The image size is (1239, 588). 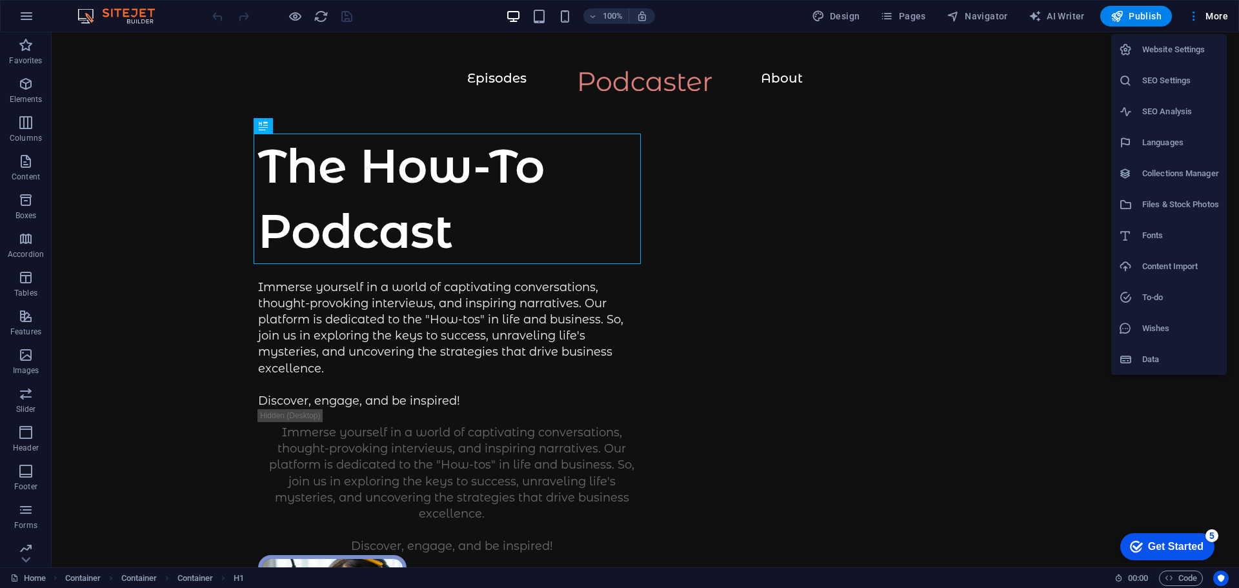 What do you see at coordinates (54, 20) in the screenshot?
I see `div: Get Started 5 items remaining, 0% complete` at bounding box center [54, 20].